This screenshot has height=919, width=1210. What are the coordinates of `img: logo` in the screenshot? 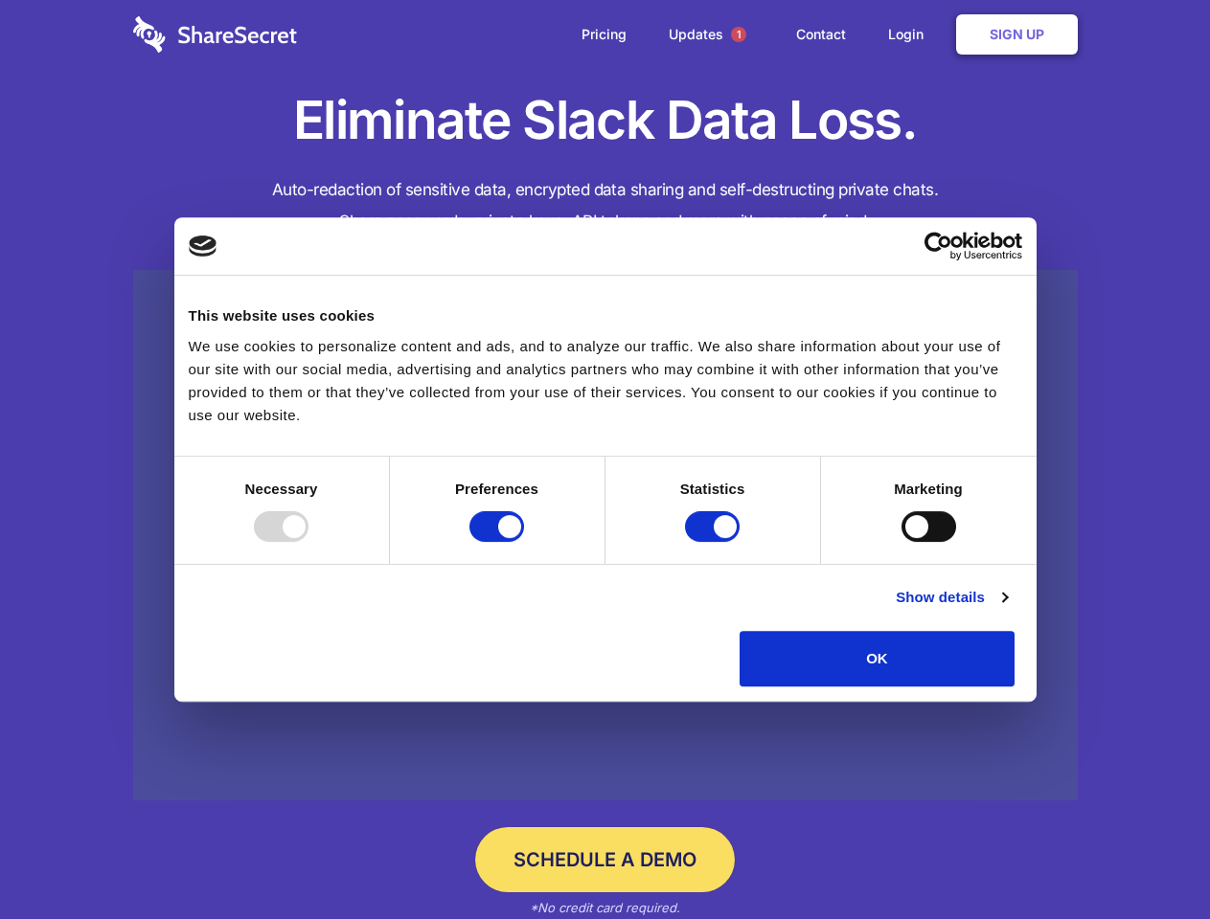 It's located at (203, 246).